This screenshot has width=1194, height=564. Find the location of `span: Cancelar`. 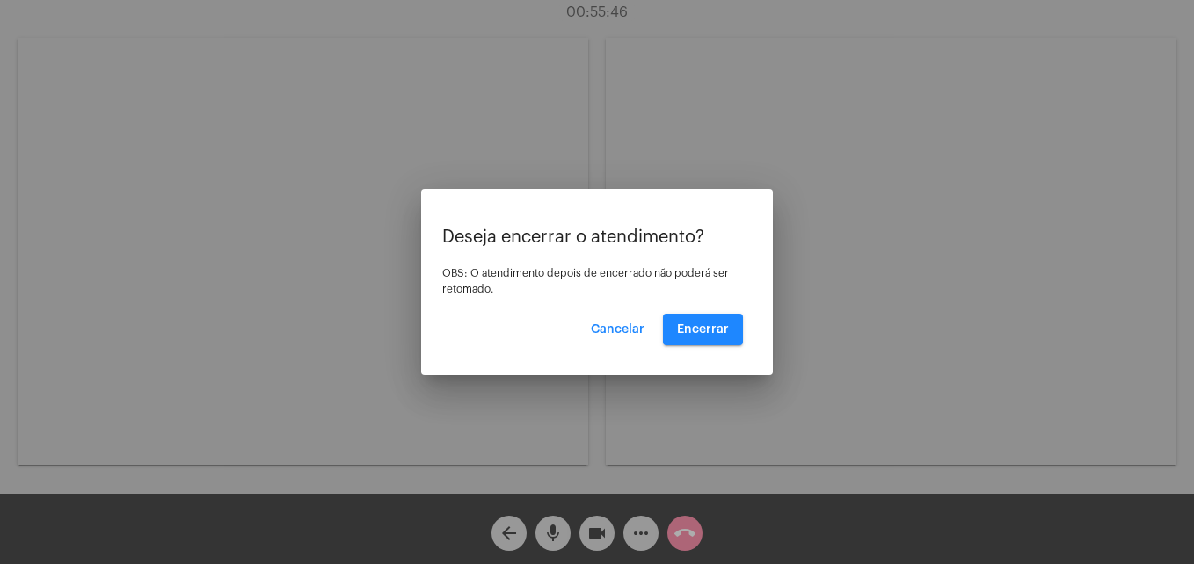

span: Cancelar is located at coordinates (617, 330).